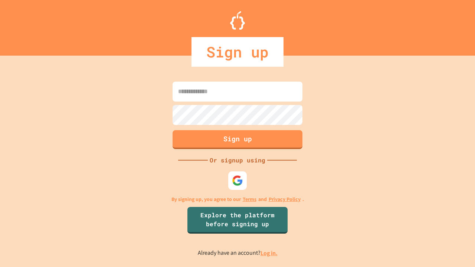  I want to click on a: Log in., so click(269, 253).